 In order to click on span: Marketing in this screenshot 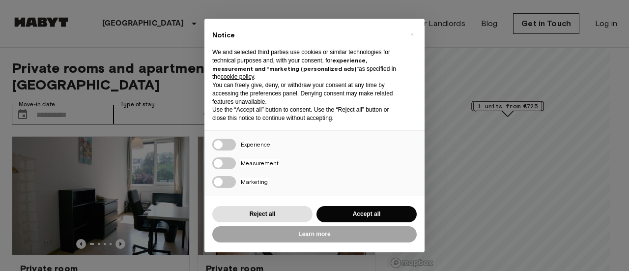, I will do `click(254, 181)`.